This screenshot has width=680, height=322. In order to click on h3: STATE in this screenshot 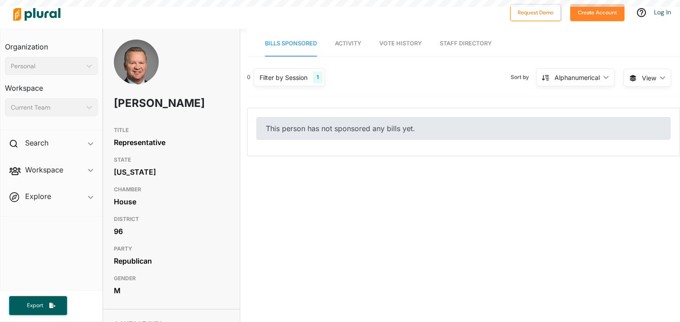, I will do `click(171, 160)`.